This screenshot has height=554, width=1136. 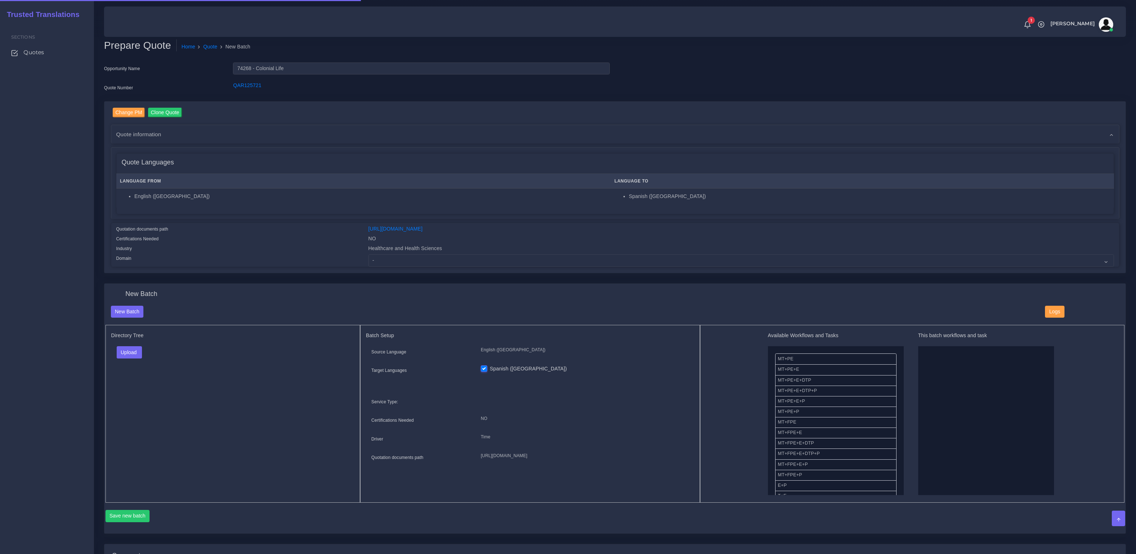 What do you see at coordinates (1106, 25) in the screenshot?
I see `img: avatar` at bounding box center [1106, 25].